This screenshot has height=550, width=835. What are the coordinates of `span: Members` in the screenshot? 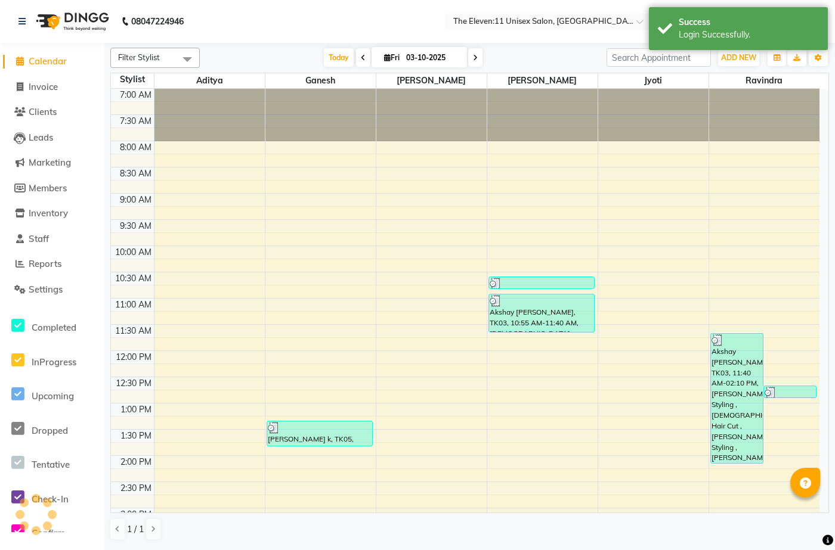 It's located at (48, 188).